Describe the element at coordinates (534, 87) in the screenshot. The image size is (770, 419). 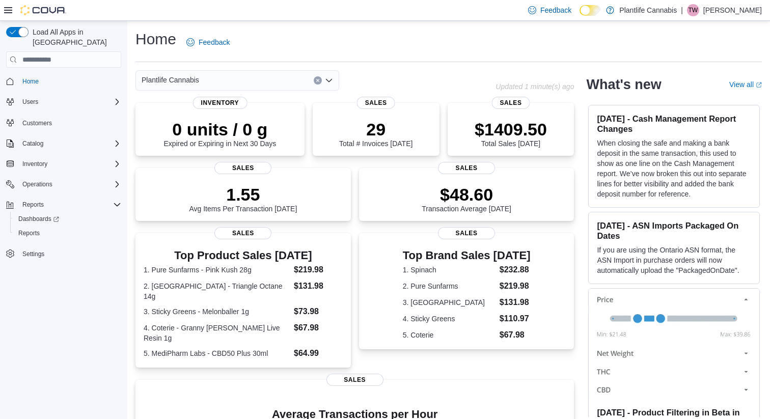
I see `p: Updated 1 minute(s) ago` at that location.